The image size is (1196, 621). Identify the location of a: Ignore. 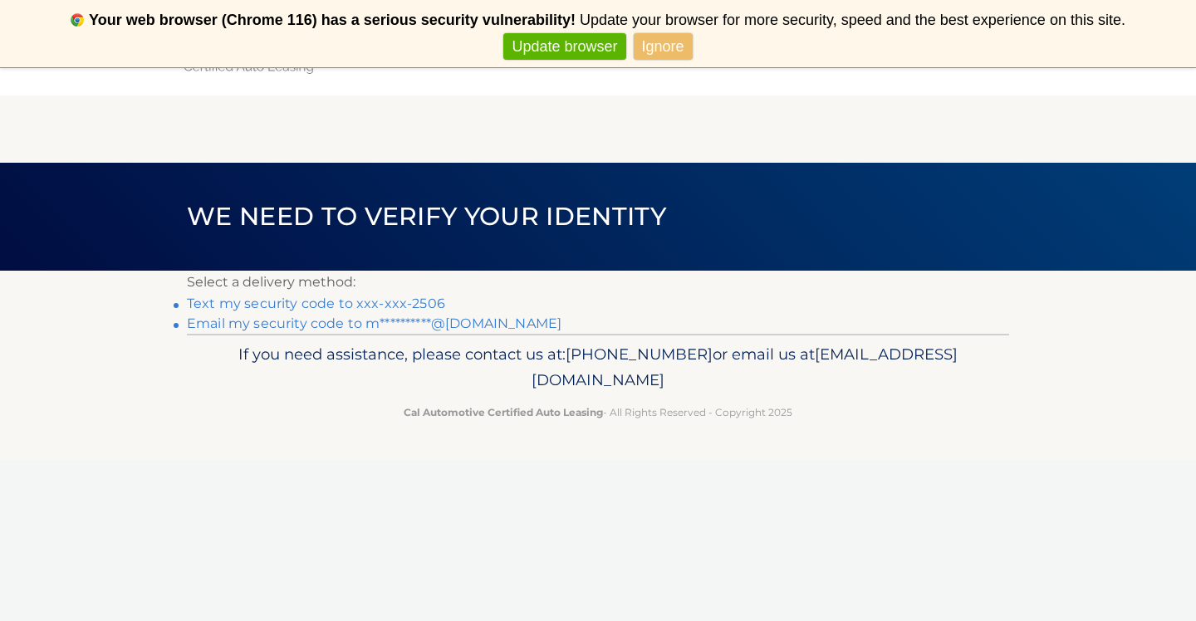
(663, 47).